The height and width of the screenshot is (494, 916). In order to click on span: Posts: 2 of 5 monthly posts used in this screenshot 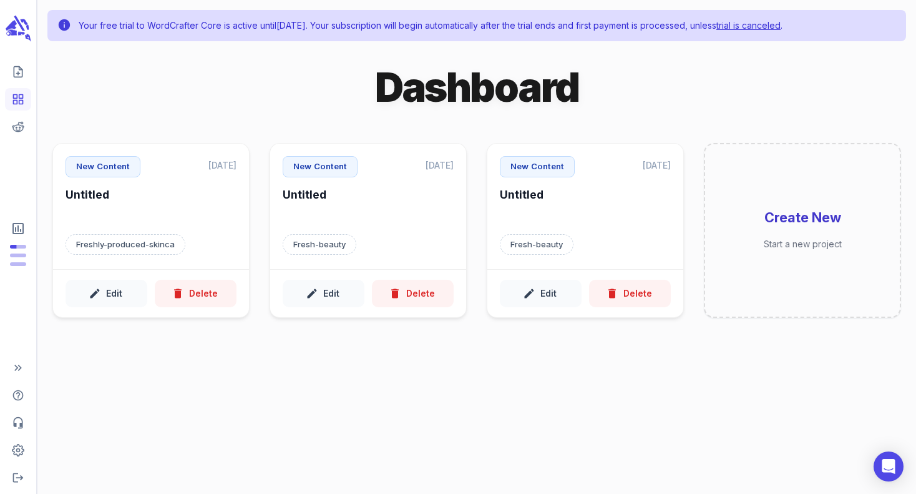, I will do `click(18, 247)`.